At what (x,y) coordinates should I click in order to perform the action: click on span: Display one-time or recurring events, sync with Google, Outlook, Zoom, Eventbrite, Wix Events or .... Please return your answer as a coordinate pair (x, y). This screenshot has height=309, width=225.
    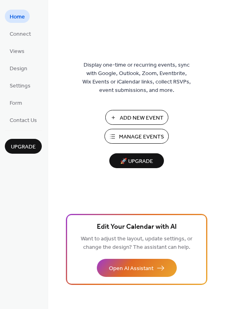
    Looking at the image, I should click on (136, 78).